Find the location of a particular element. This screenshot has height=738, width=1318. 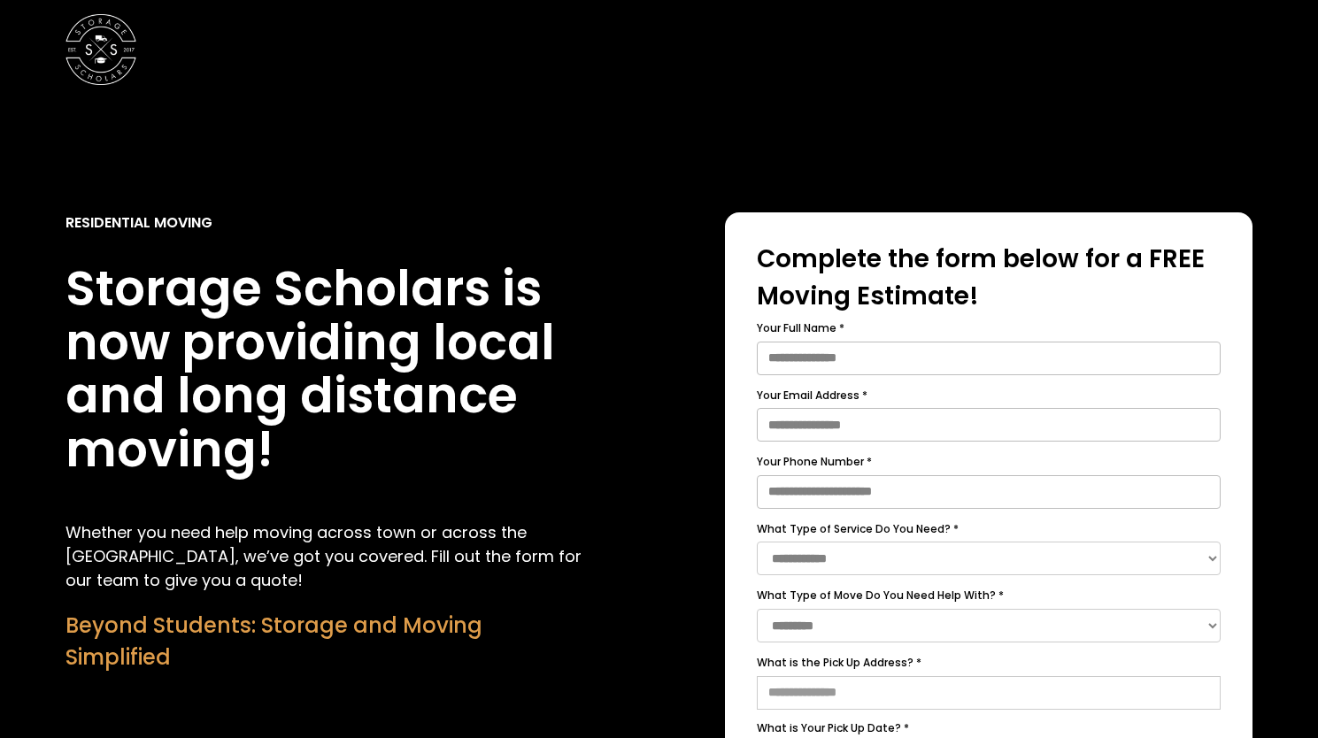

label: What Type of Service Do You Need? * is located at coordinates (989, 529).